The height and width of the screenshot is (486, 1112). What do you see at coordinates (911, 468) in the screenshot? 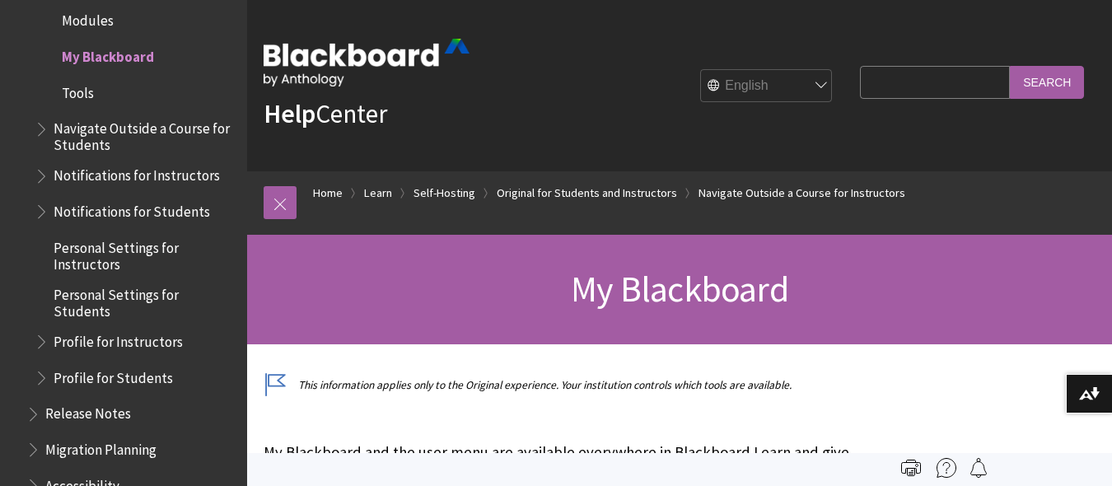
I see `img: Print` at bounding box center [911, 468].